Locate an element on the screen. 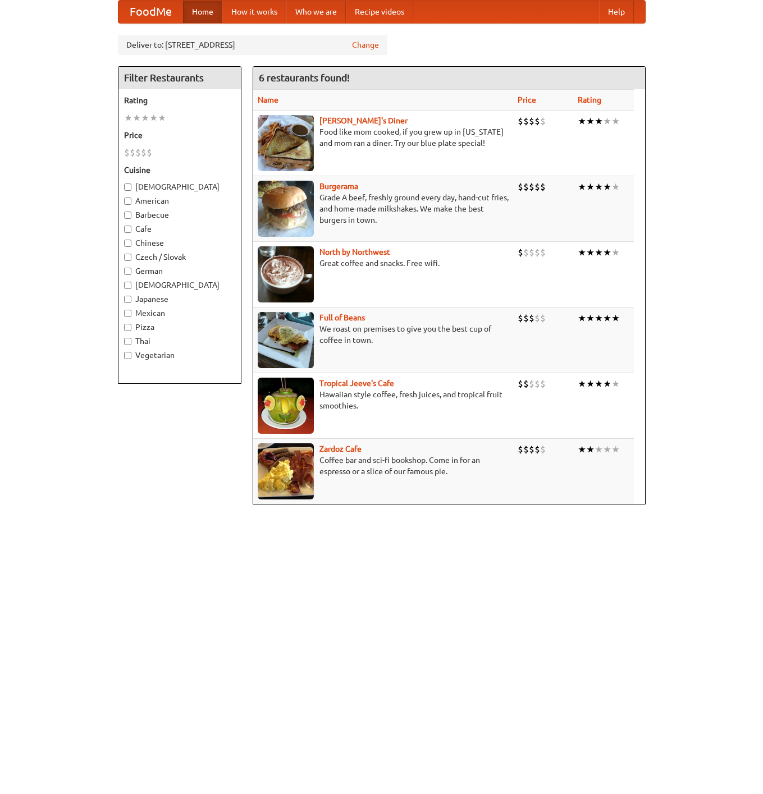 Image resolution: width=763 pixels, height=794 pixels. input: Pizza is located at coordinates (127, 327).